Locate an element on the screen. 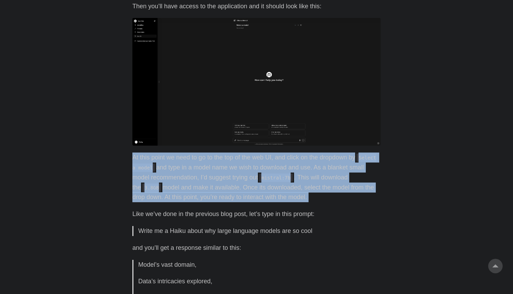 Image resolution: width=513 pixels, height=294 pixels. p: and you’ll get a response similar to this: is located at coordinates (257, 248).